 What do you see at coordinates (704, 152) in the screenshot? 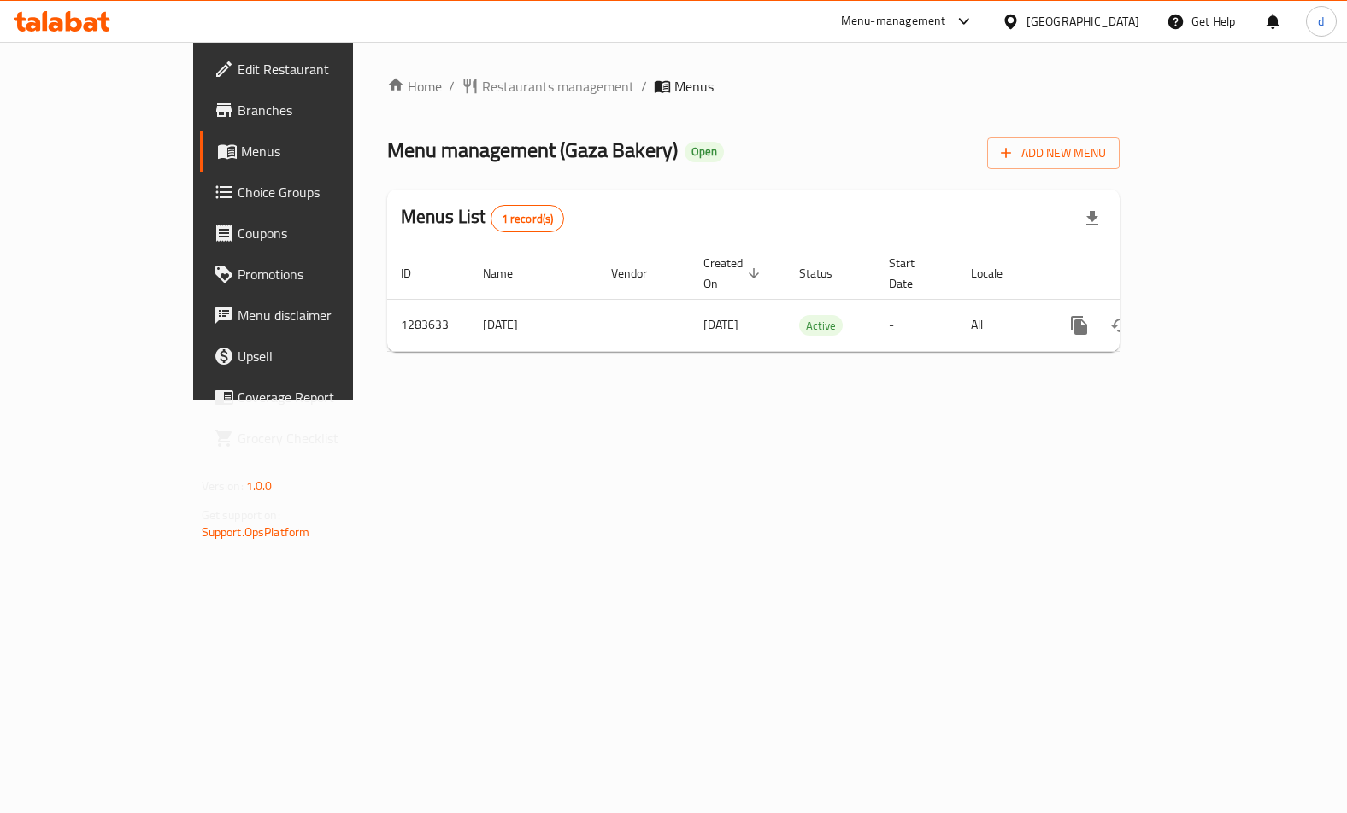
I see `div: Open` at bounding box center [704, 152].